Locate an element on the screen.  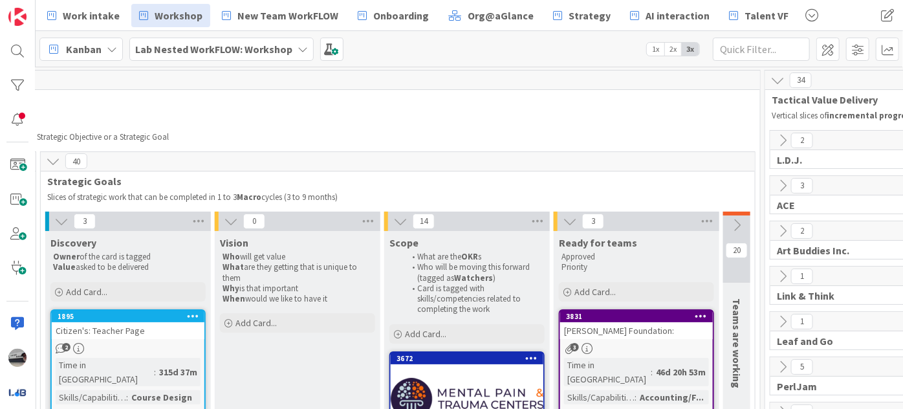
a: Strategy is located at coordinates (582, 16).